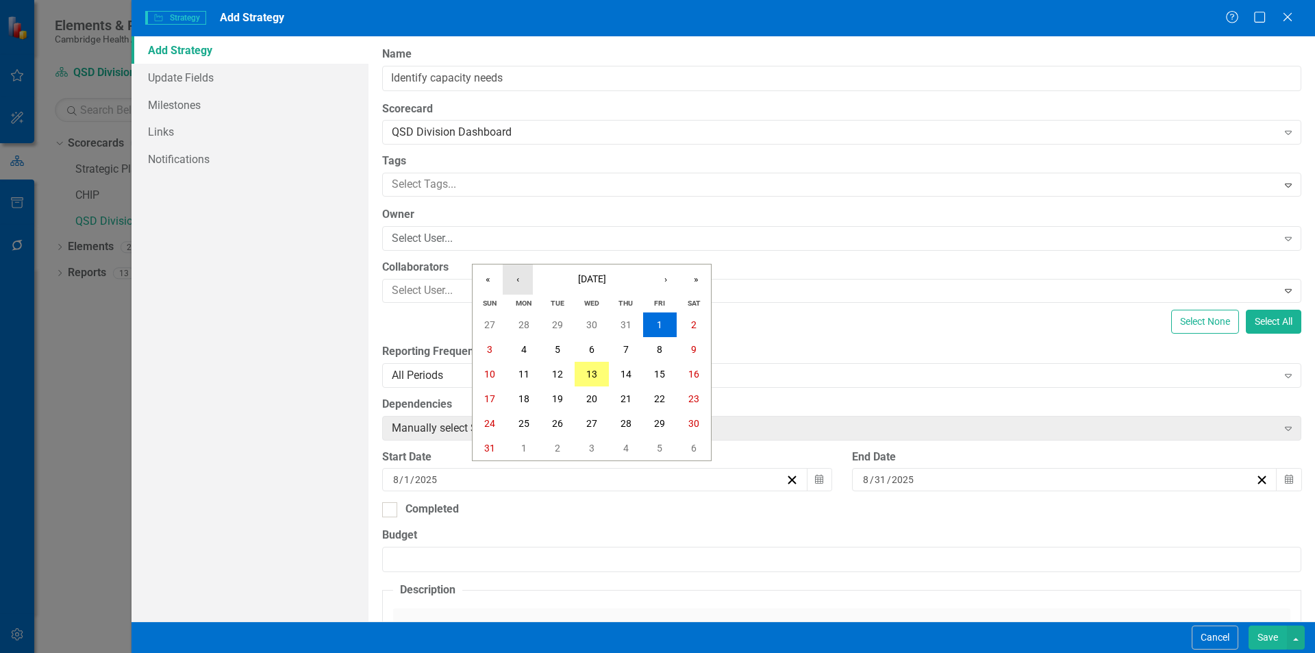 This screenshot has height=653, width=1315. Describe the element at coordinates (660, 399) in the screenshot. I see `button: August 22, 2025` at that location.